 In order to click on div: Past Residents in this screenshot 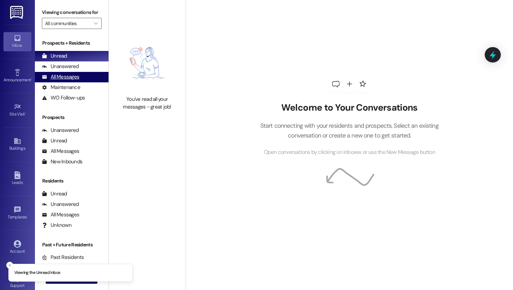, I will do `click(63, 257)`.